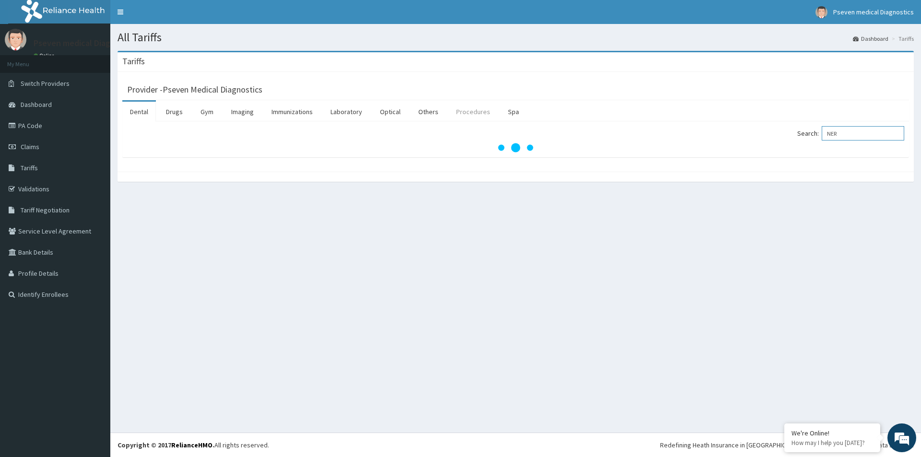  I want to click on a: Optical, so click(390, 112).